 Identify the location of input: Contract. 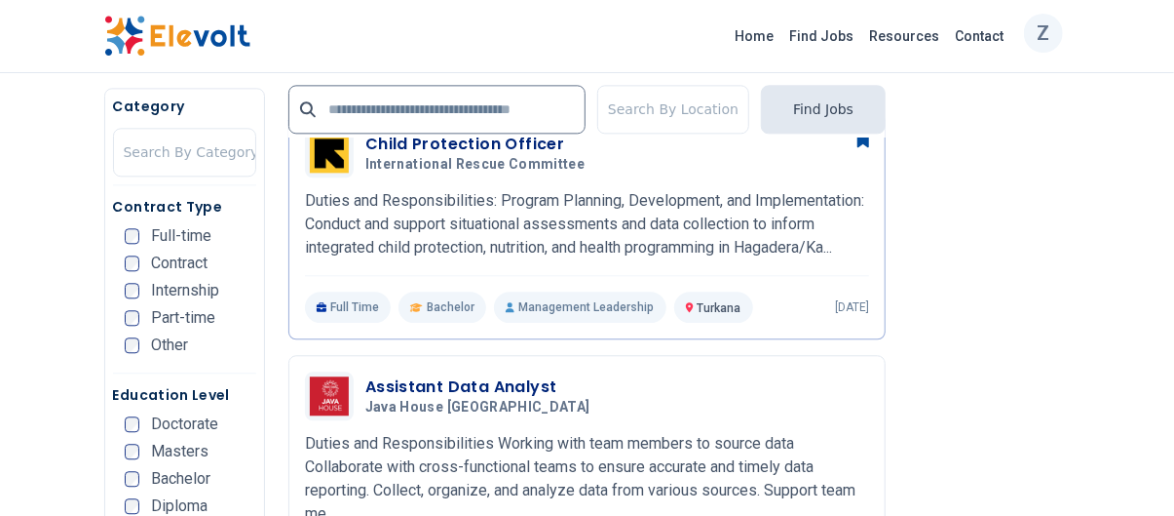
(133, 263).